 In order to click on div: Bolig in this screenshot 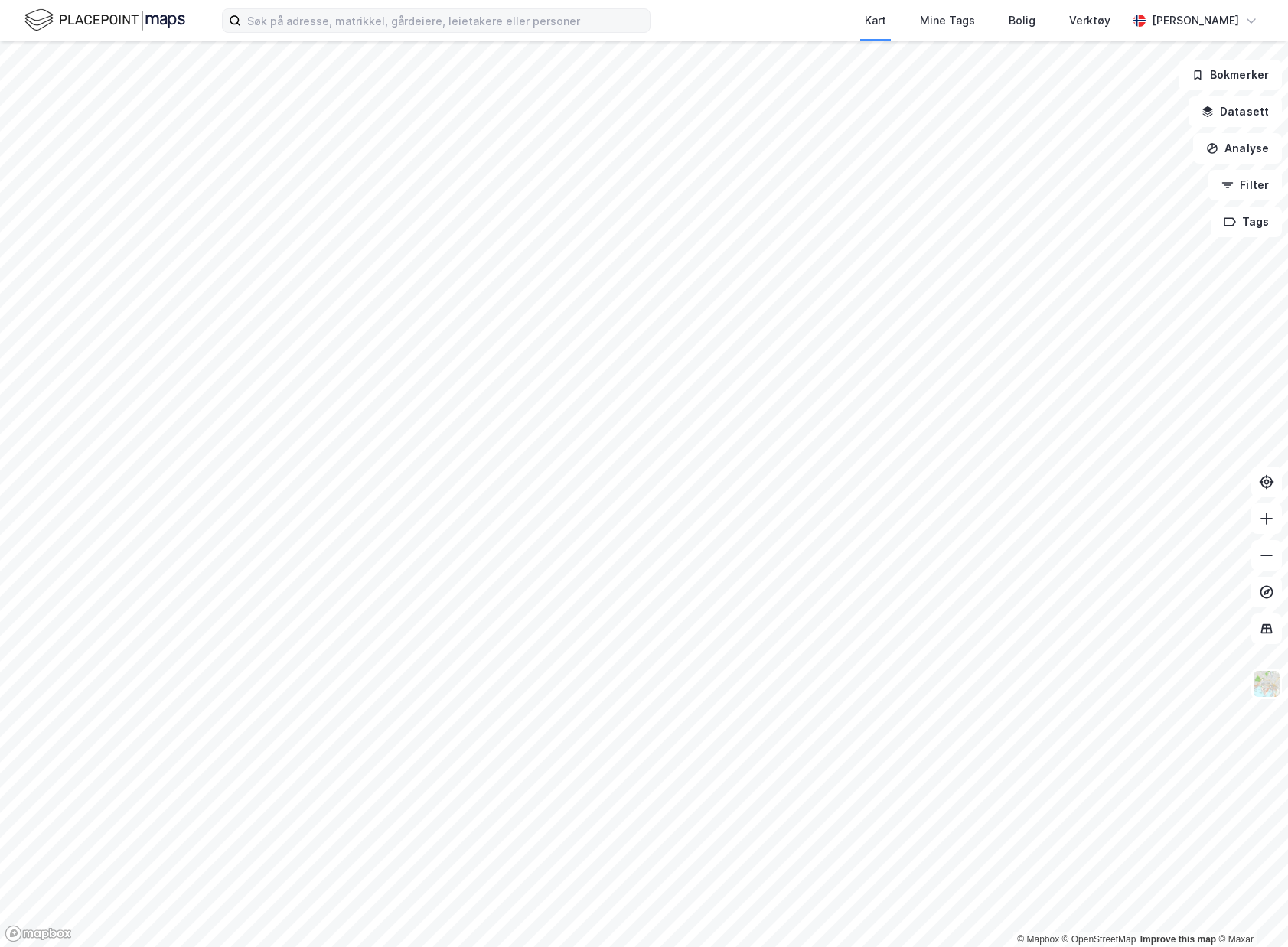, I will do `click(1022, 20)`.